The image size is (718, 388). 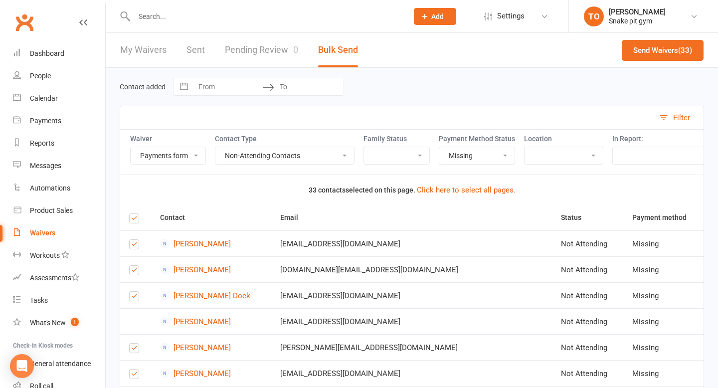 What do you see at coordinates (75, 322) in the screenshot?
I see `span: 1` at bounding box center [75, 322].